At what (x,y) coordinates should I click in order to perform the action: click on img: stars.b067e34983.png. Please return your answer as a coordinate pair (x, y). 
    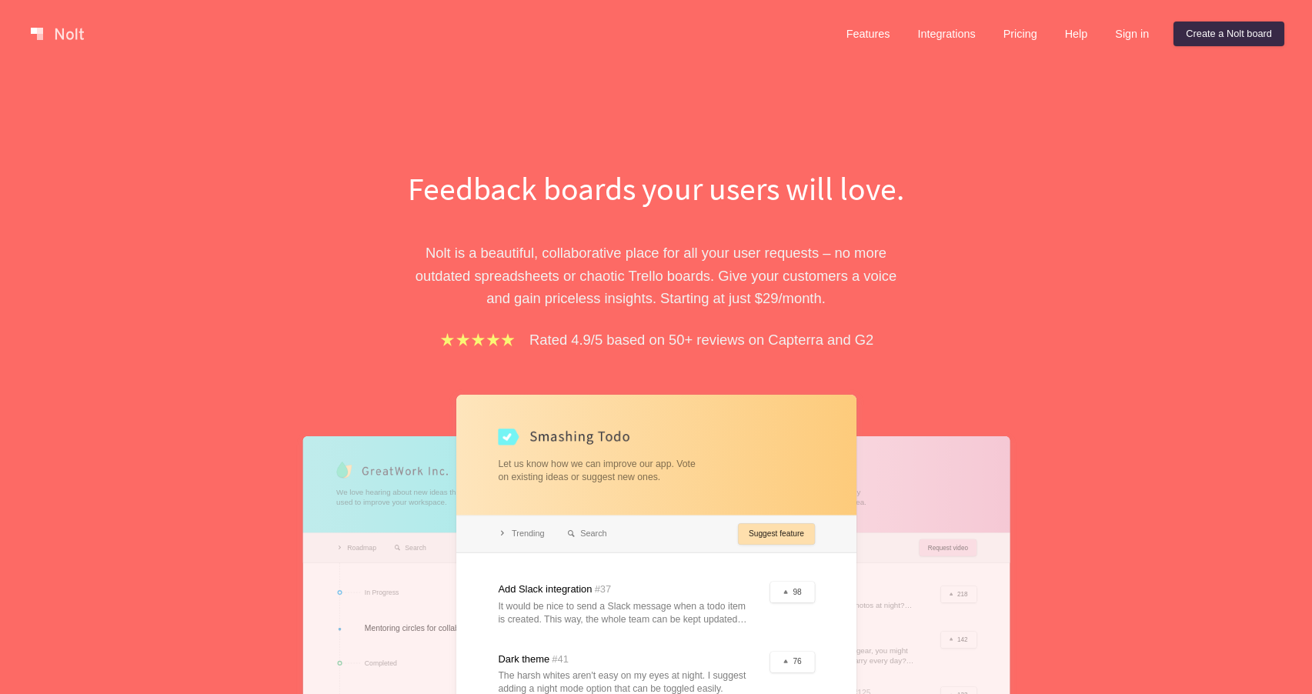
    Looking at the image, I should click on (478, 339).